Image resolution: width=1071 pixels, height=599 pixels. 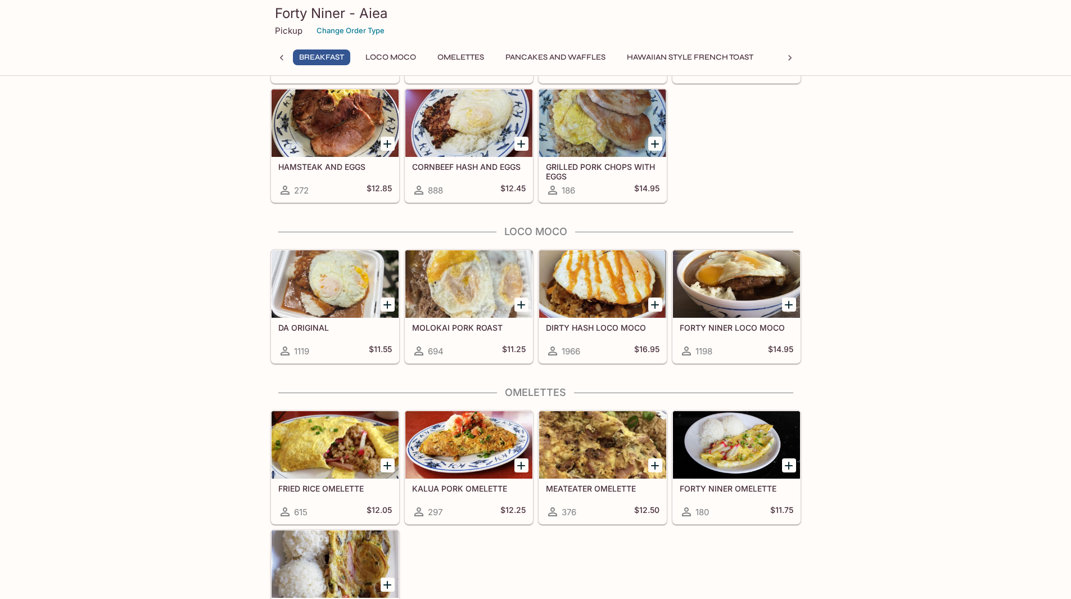 I want to click on button: Add GRILLED PORK CHOPS WITH EGGS, so click(x=655, y=143).